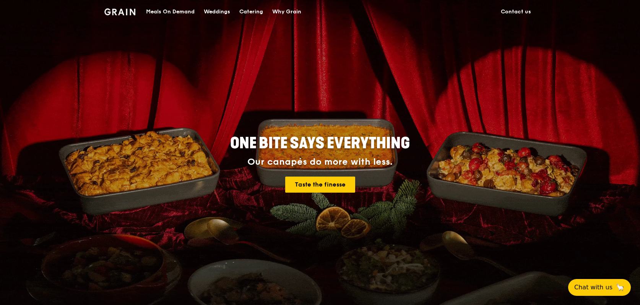  Describe the element at coordinates (287, 12) in the screenshot. I see `a: Why Grain` at that location.